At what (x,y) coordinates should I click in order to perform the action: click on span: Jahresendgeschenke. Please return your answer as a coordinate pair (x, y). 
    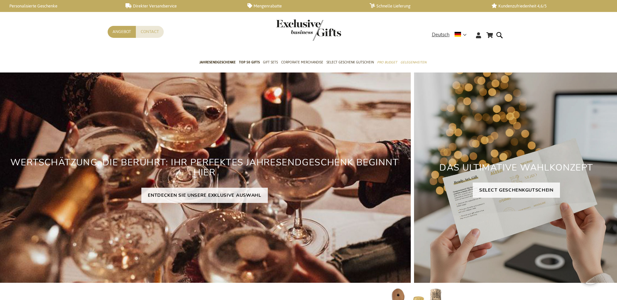
    Looking at the image, I should click on (217, 62).